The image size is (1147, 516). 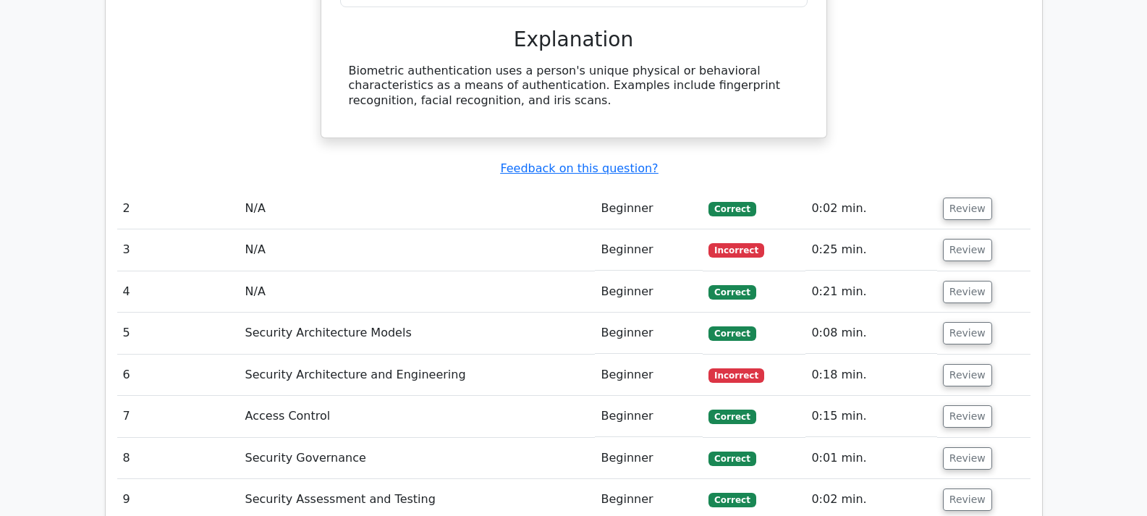 I want to click on td: 0:01 min., so click(x=870, y=458).